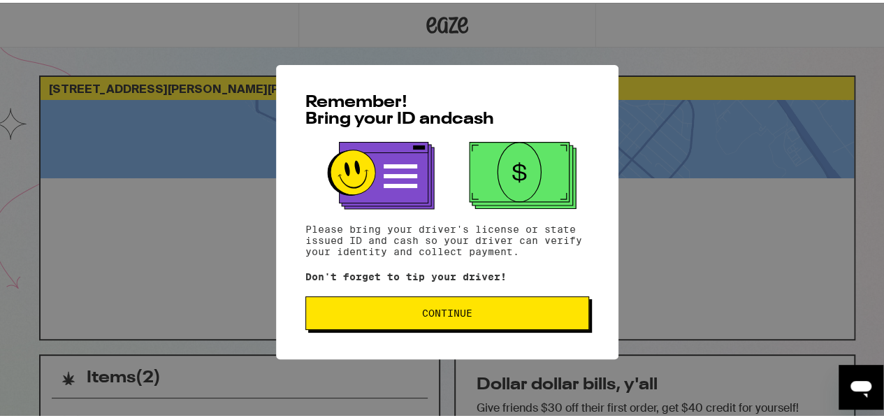 This screenshot has height=418, width=884. I want to click on span: Continue, so click(447, 310).